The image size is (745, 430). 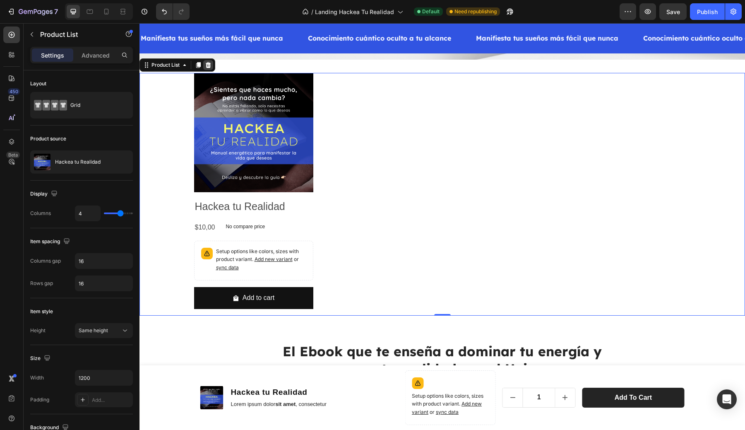 What do you see at coordinates (727, 399) in the screenshot?
I see `div: Open Intercom Messenger` at bounding box center [727, 399].